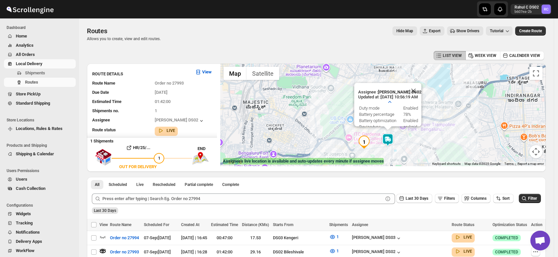 This screenshot has height=257, width=558. Describe the element at coordinates (40, 82) in the screenshot. I see `button: Routes` at that location.